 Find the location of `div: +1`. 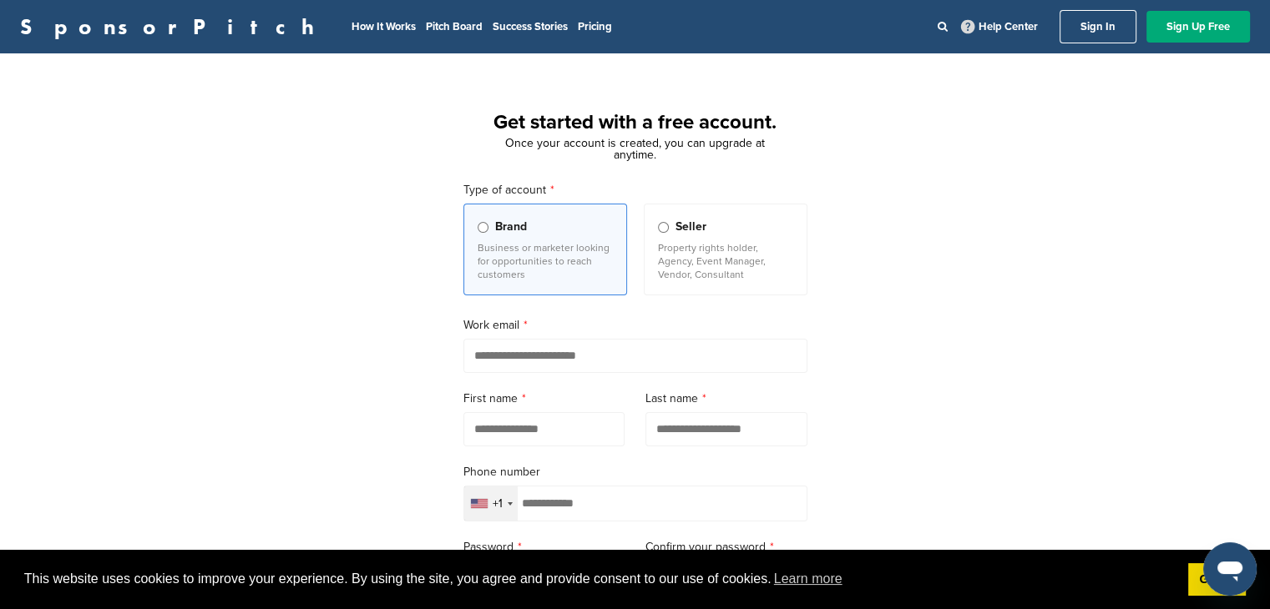

div: +1 is located at coordinates (498, 504).